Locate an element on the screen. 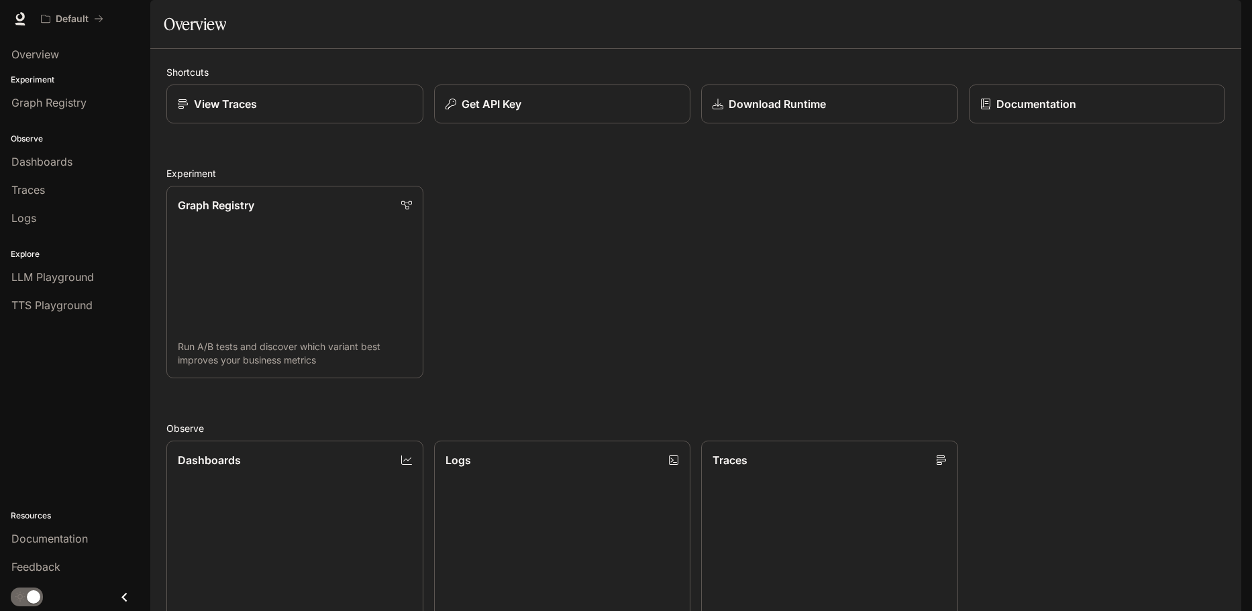  p: Dashboards is located at coordinates (209, 460).